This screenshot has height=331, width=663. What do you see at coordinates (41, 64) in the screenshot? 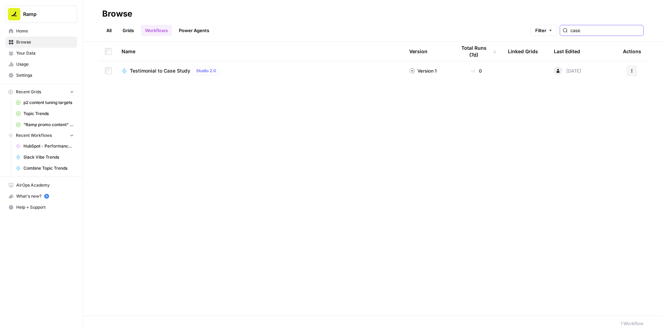
I see `a: Usage` at bounding box center [41, 64].